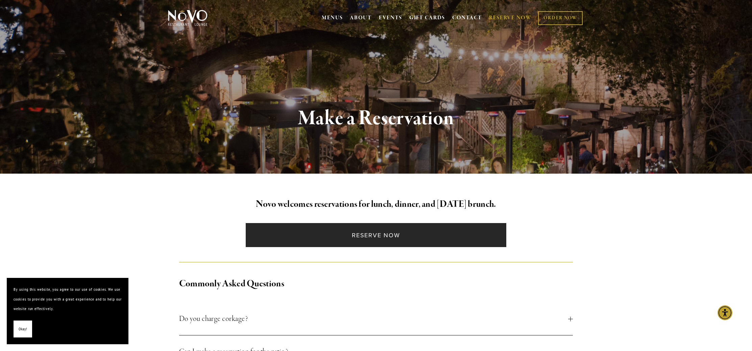  Describe the element at coordinates (68, 311) in the screenshot. I see `section: Cookie banner` at that location.